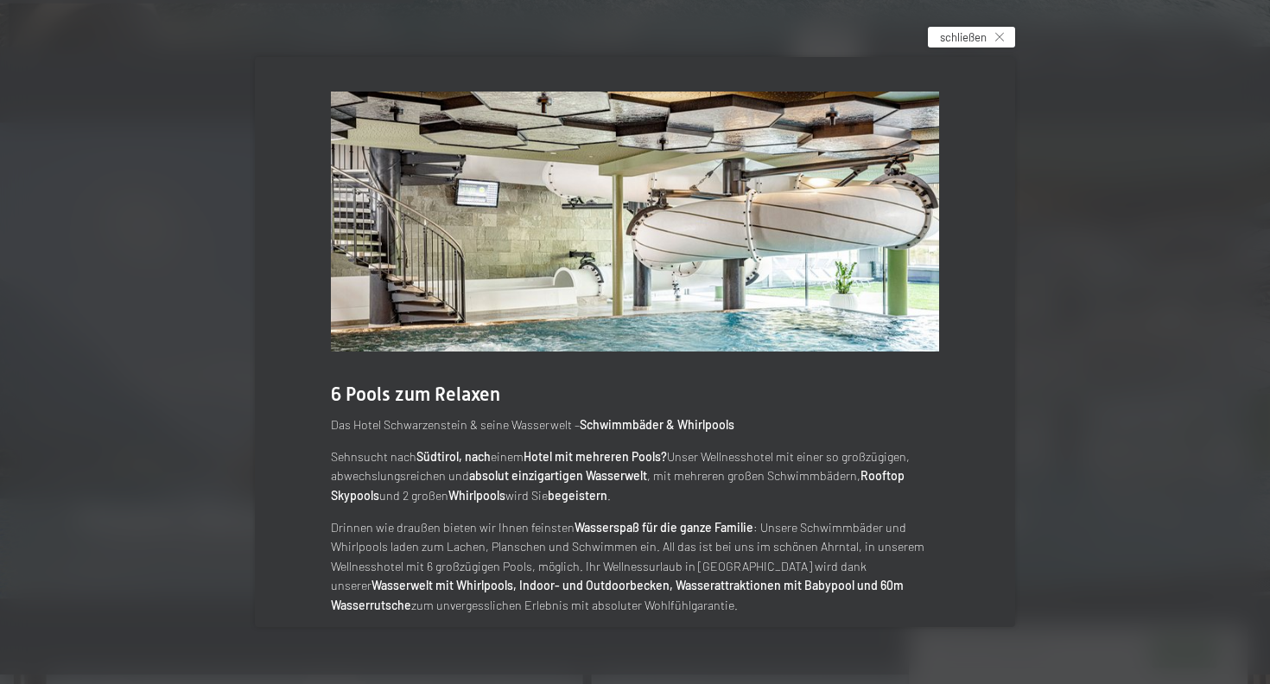 The height and width of the screenshot is (684, 1270). What do you see at coordinates (663, 527) in the screenshot?
I see `strong: Wasserspaß für die ganze Familie` at bounding box center [663, 527].